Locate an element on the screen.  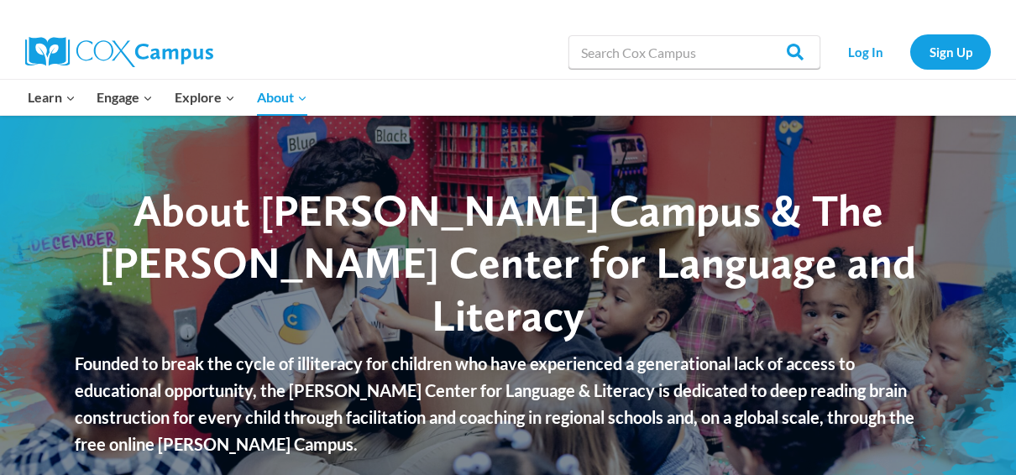
nav: Secondary Navigation is located at coordinates (910, 51).